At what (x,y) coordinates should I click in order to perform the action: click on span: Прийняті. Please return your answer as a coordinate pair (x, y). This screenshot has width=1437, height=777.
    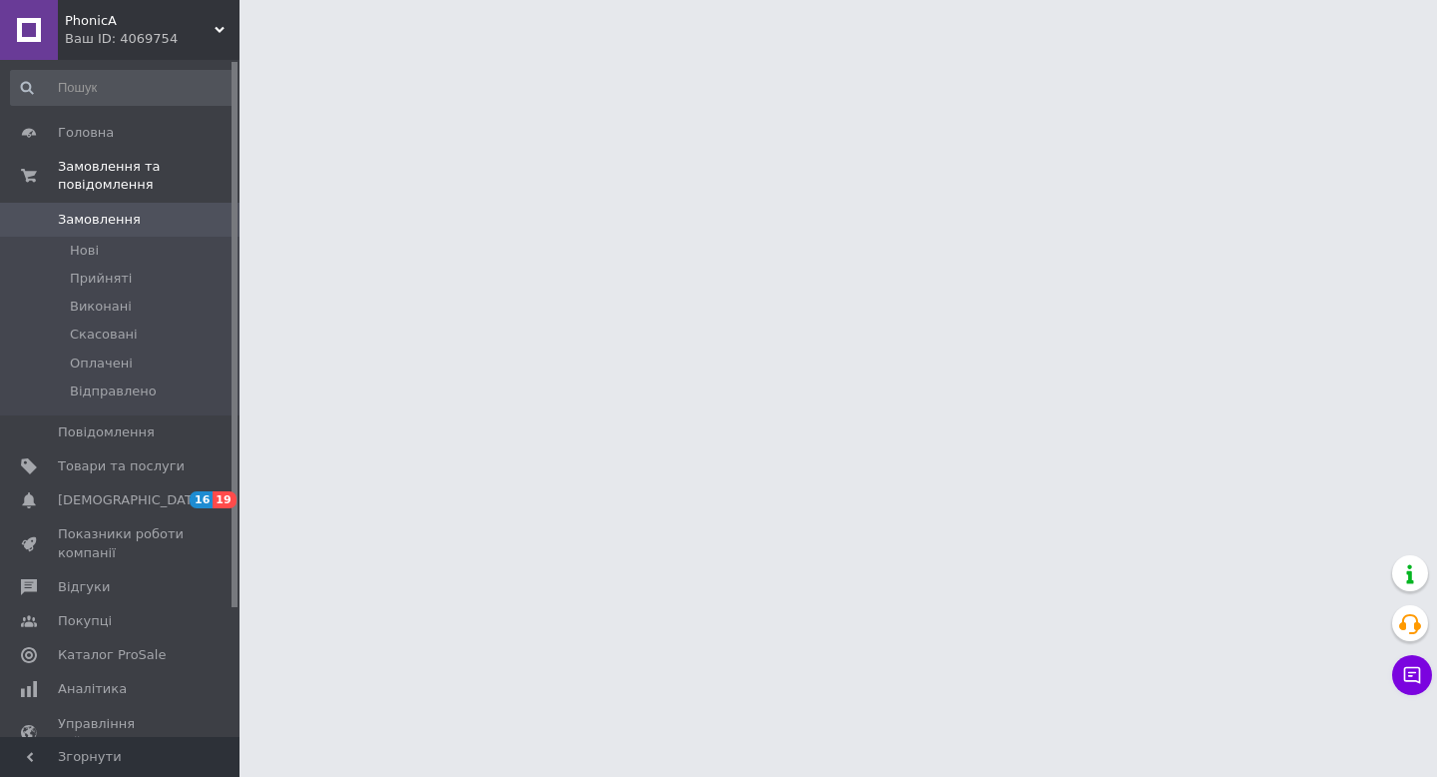
    Looking at the image, I should click on (101, 278).